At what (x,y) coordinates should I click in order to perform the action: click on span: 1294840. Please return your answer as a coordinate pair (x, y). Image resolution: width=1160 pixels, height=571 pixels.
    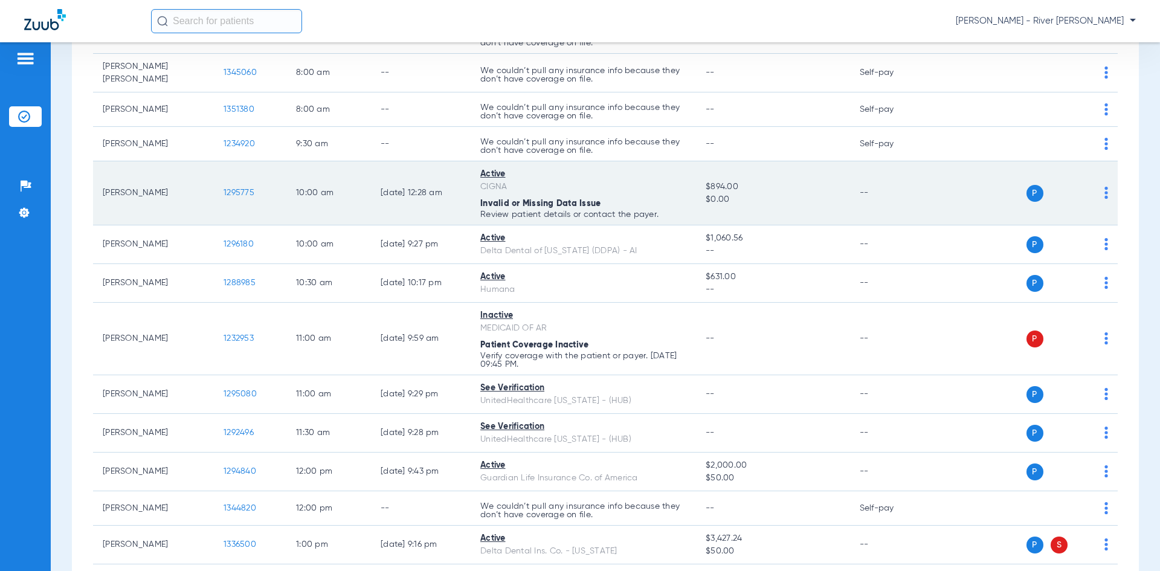
    Looking at the image, I should click on (240, 471).